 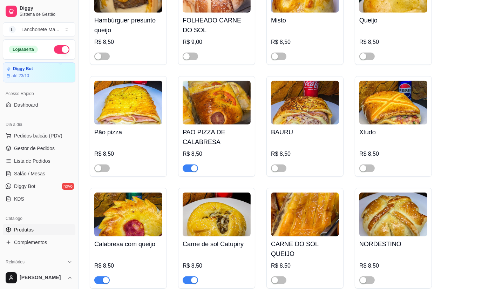 I want to click on h4: Pão pizza, so click(x=128, y=132).